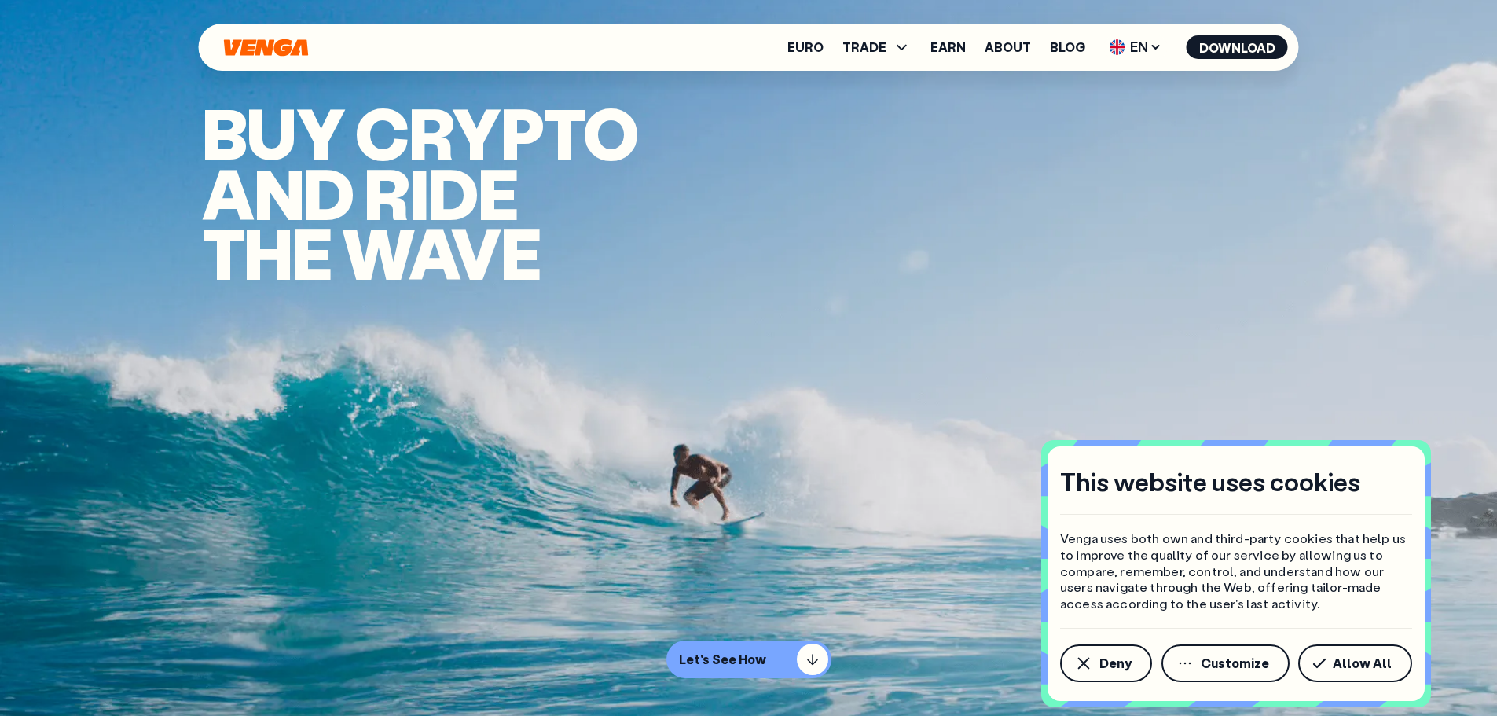 The image size is (1497, 716). I want to click on p: Let's See How, so click(722, 659).